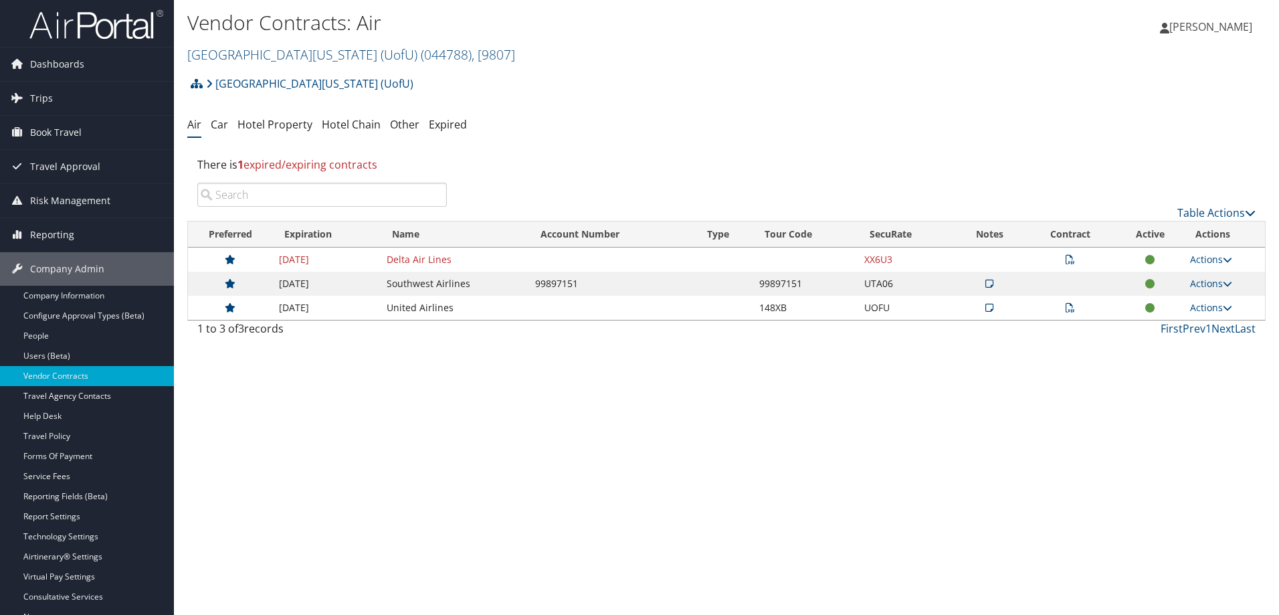 The height and width of the screenshot is (615, 1279). What do you see at coordinates (906, 234) in the screenshot?
I see `th: SecuRate: activate to sort column ascending` at bounding box center [906, 234].